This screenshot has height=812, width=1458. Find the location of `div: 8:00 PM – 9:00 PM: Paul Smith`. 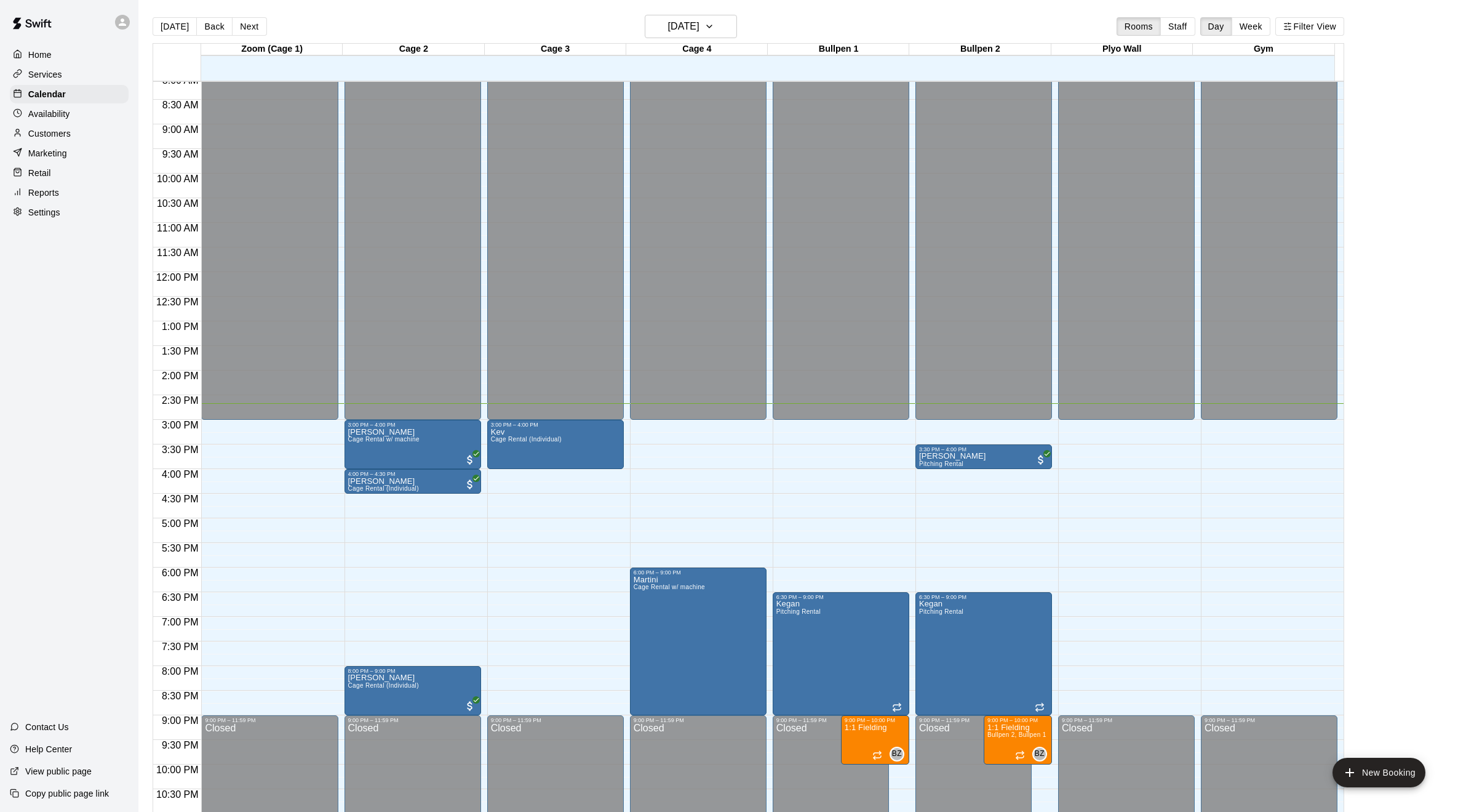

div: 8:00 PM – 9:00 PM: Paul Smith is located at coordinates (412, 690).